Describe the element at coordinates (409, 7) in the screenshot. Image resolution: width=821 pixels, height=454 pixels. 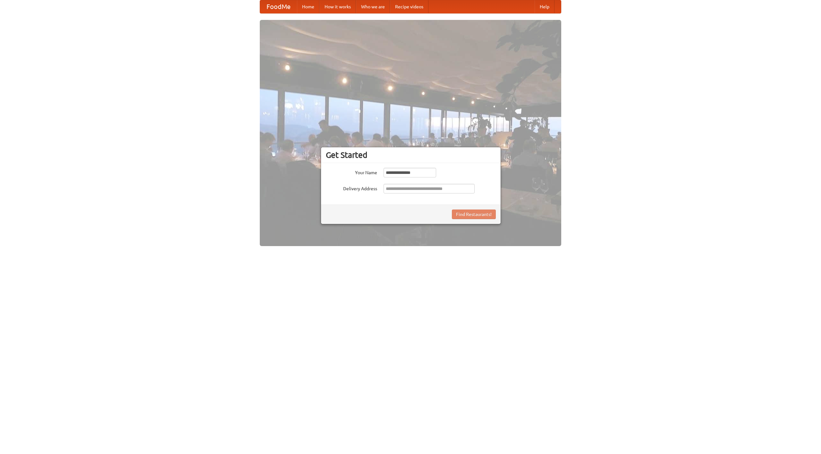
I see `a: Recipe videos` at that location.